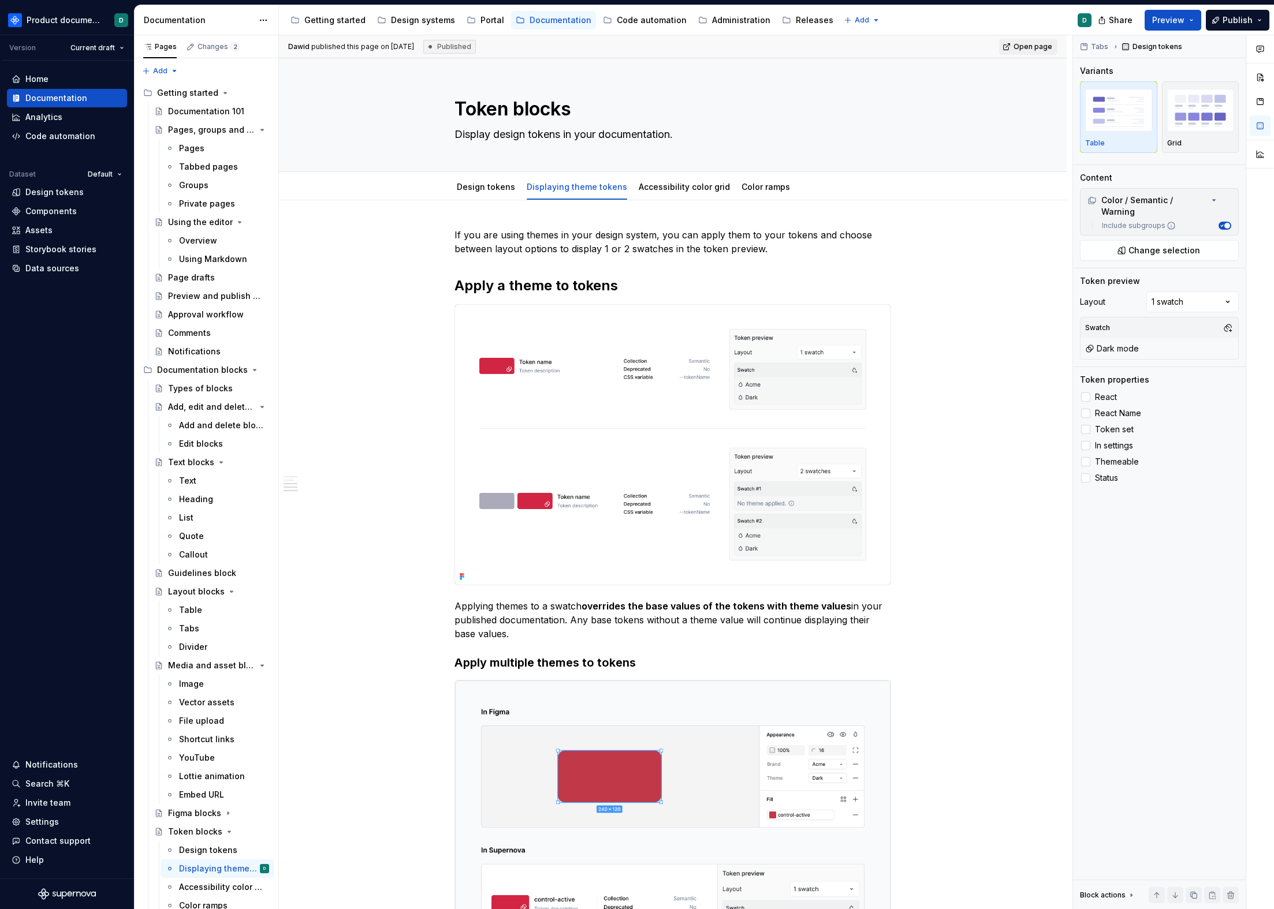 This screenshot has height=909, width=1274. I want to click on a: List, so click(217, 518).